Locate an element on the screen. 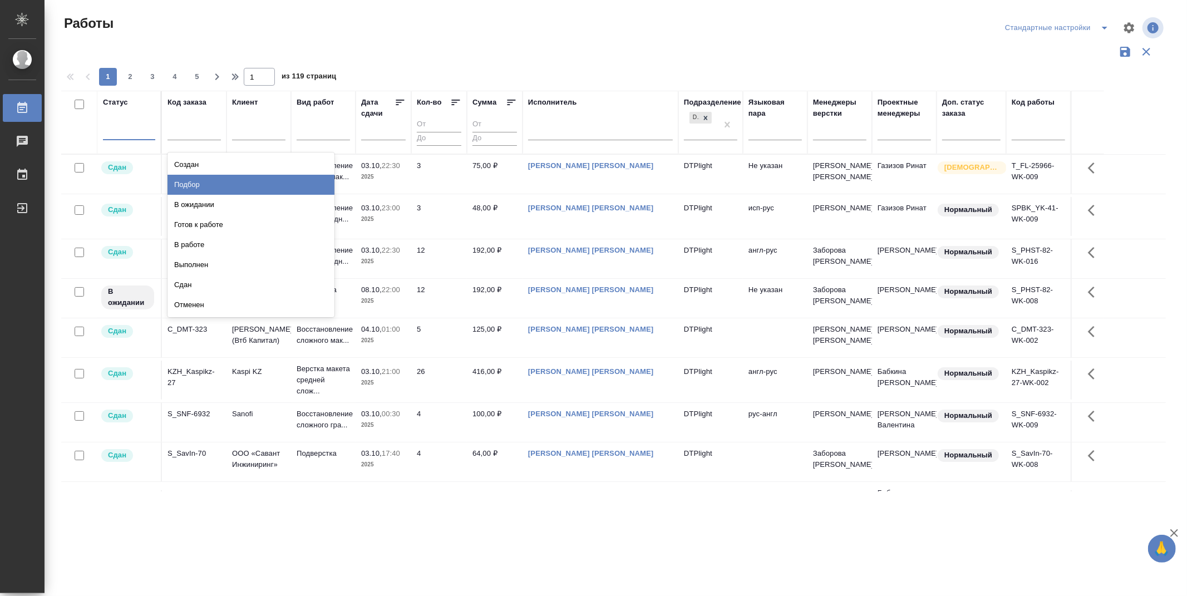 The width and height of the screenshot is (1187, 596). p: 17:40 is located at coordinates (391, 453).